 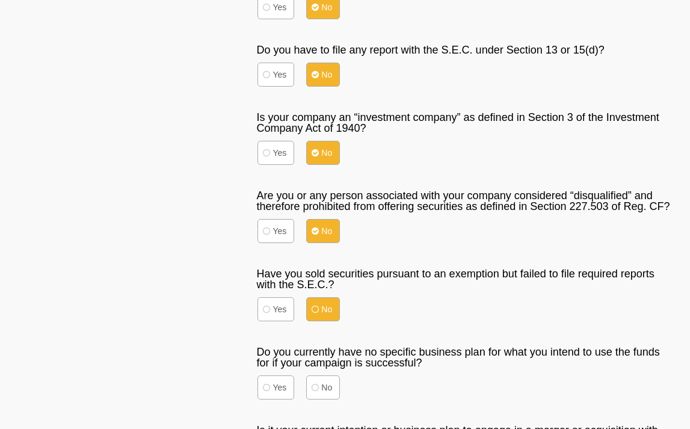 I want to click on label: Have you sold securities pursuant to an exemption but failed to file required reports with the S...., so click(x=463, y=279).